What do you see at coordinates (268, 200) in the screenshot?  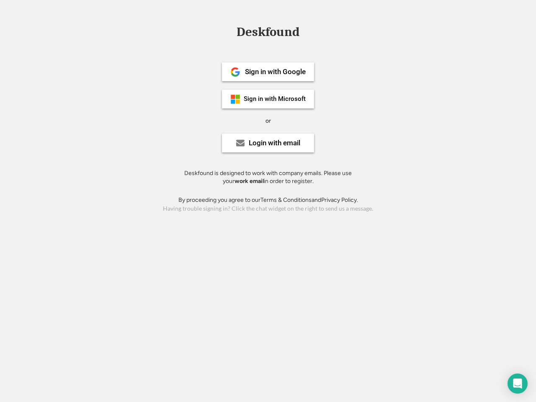 I see `div: By proceeding you agree to our and` at bounding box center [268, 200].